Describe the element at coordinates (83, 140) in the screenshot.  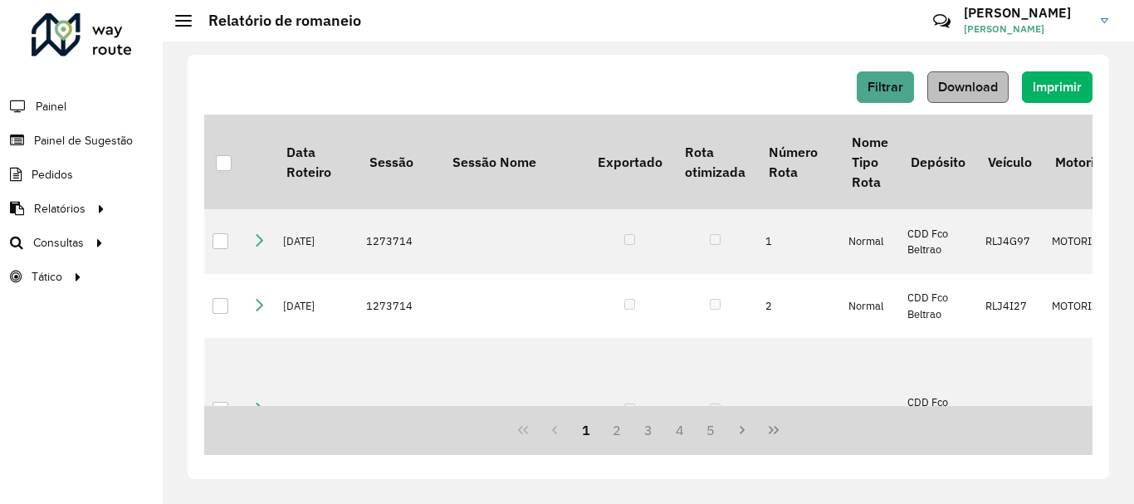
I see `span: Painel de Sugestão` at that location.